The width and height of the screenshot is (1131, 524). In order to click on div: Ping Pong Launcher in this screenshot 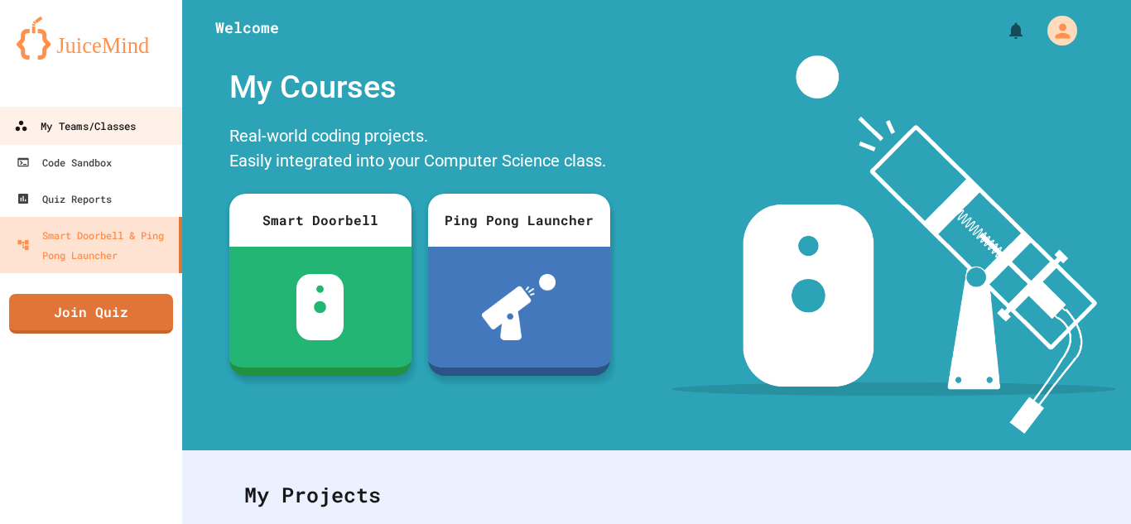, I will do `click(519, 220)`.